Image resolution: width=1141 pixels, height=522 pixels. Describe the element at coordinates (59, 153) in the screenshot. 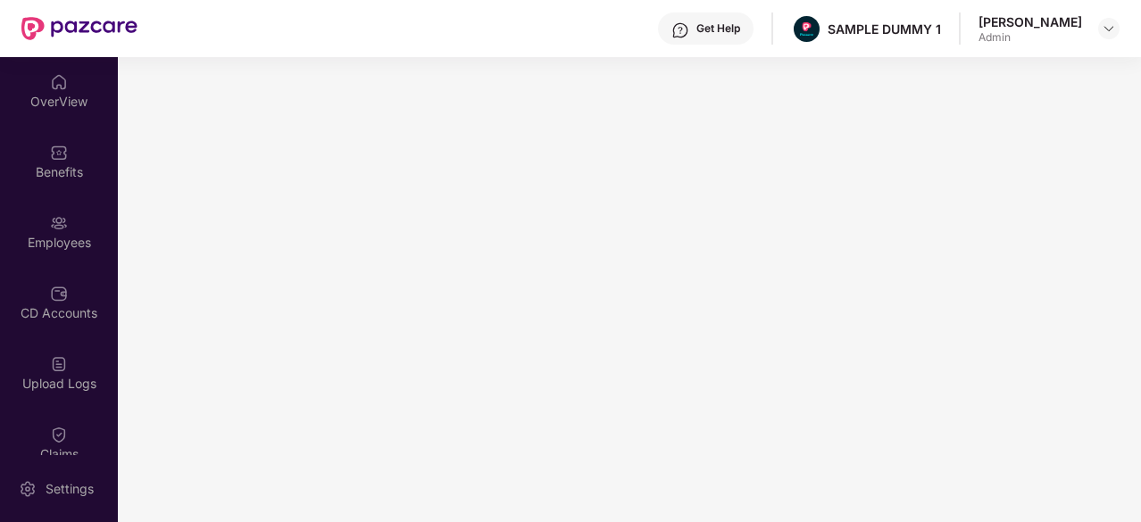

I see `img: svg+xml;base64,PHN2ZyBpZD0iQmVuZWZpdHMiIHhtbG5zPSJodHRwOi8vd3d3LnczLm9yZy8yMDAwL3N2ZyIgd2lkdGg9Ij...` at that location.